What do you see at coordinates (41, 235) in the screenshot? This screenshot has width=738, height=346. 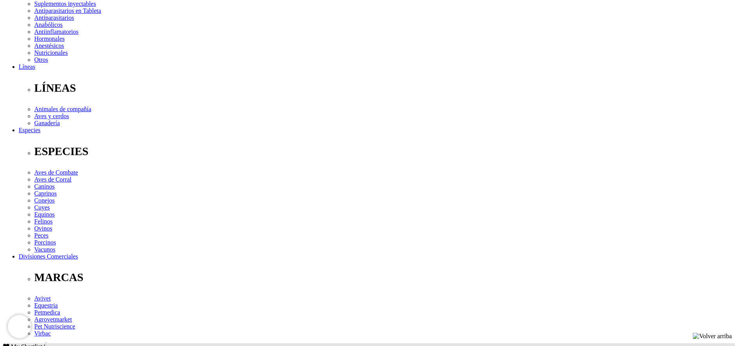 I see `a: Peces` at bounding box center [41, 235].